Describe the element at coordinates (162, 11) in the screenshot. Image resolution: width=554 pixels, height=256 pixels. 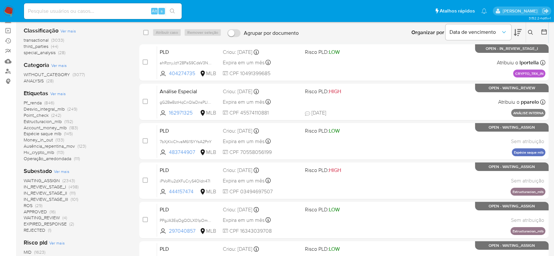
I see `span: s` at that location.